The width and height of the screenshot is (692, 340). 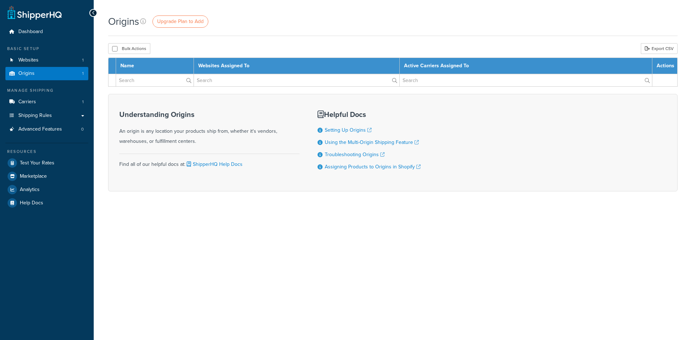 I want to click on a: Dashboard, so click(x=47, y=32).